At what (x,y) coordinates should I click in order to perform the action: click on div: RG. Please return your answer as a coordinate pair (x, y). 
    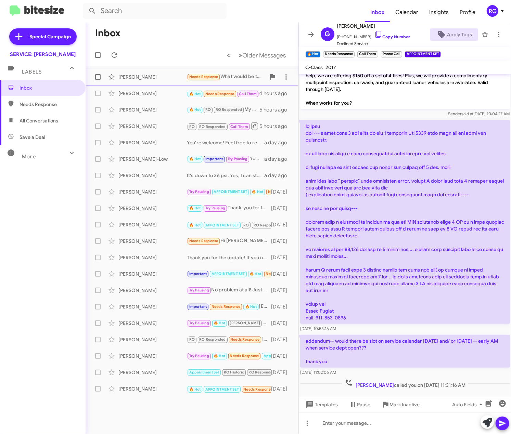
    Looking at the image, I should click on (493, 11).